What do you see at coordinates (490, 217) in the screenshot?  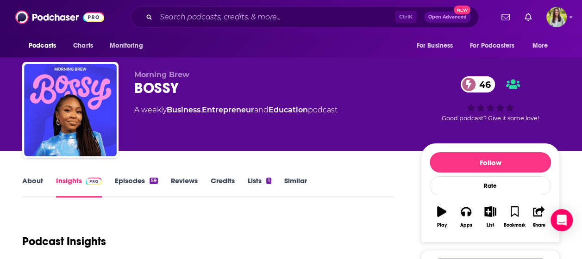 I see `button: List` at bounding box center [490, 217].